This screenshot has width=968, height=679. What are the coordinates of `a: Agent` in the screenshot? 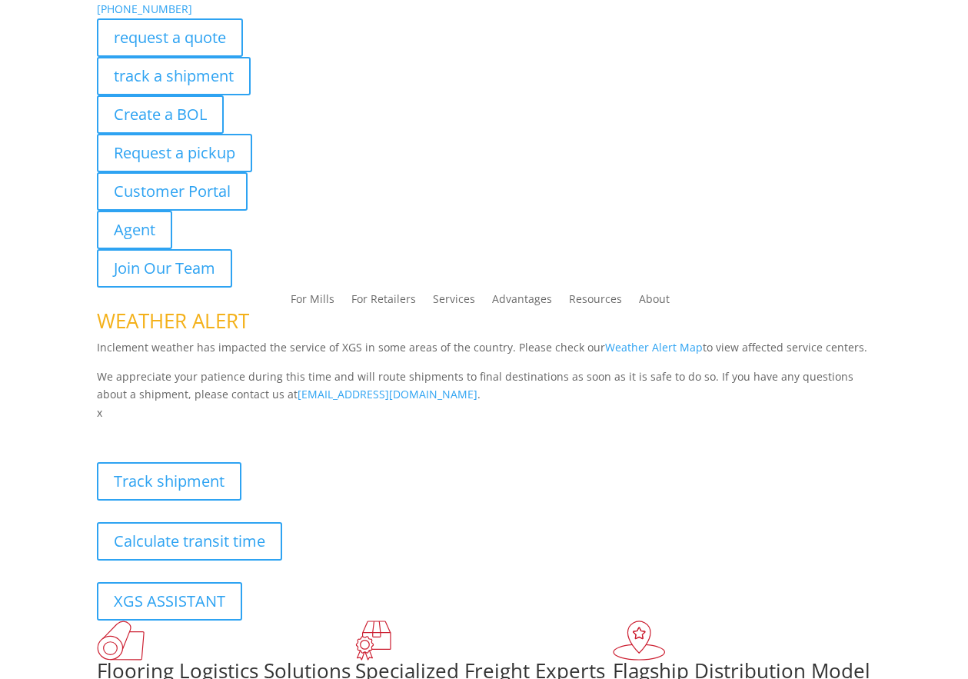 It's located at (135, 230).